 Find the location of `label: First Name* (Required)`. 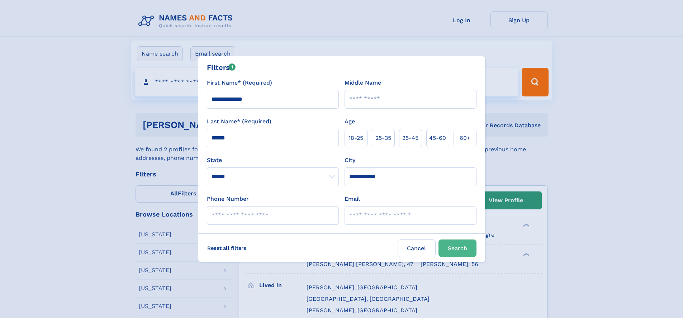

label: First Name* (Required) is located at coordinates (240, 83).